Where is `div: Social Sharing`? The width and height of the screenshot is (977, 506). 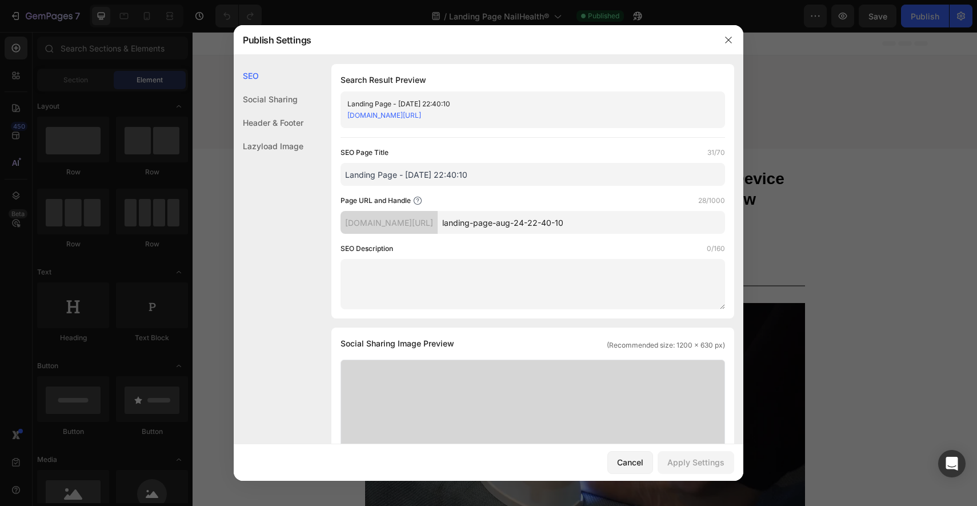 div: Social Sharing is located at coordinates (269, 99).